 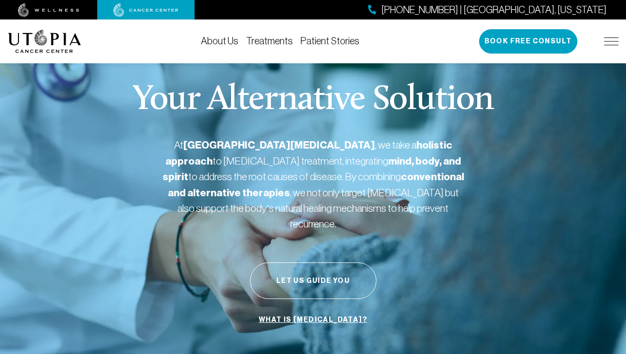 What do you see at coordinates (146, 10) in the screenshot?
I see `img: cancer center` at bounding box center [146, 10].